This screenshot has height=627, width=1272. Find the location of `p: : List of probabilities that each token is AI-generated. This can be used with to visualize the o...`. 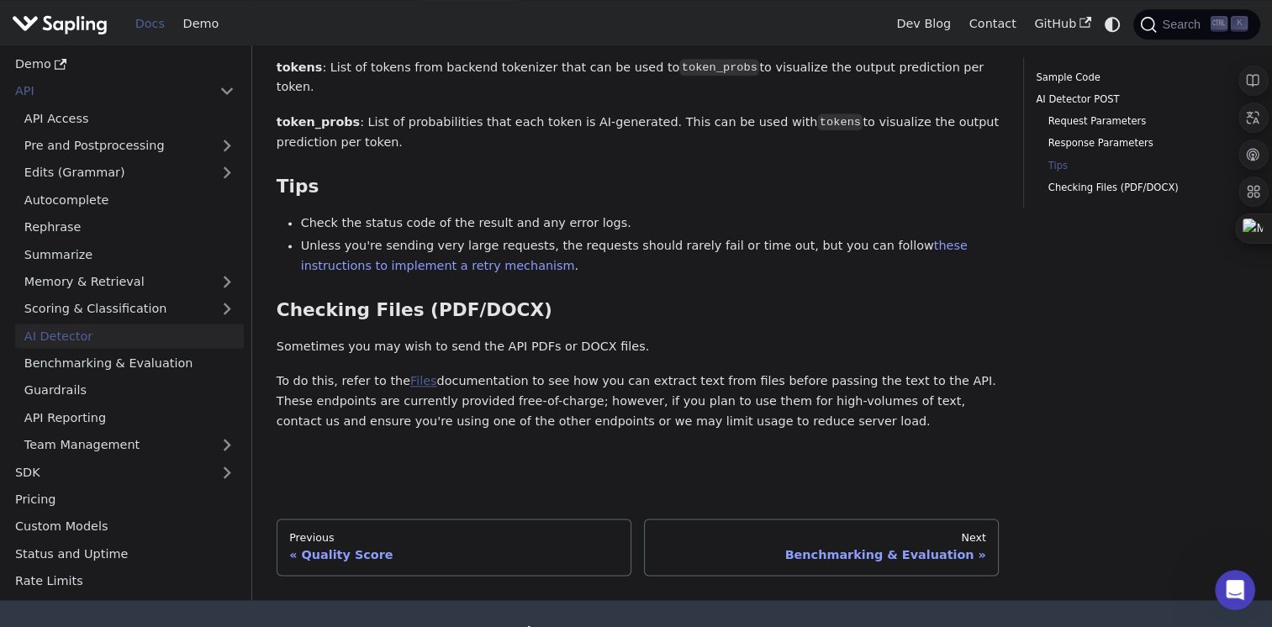

p: : List of probabilities that each token is AI-generated. This can be used with to visualize the o... is located at coordinates (637, 133).